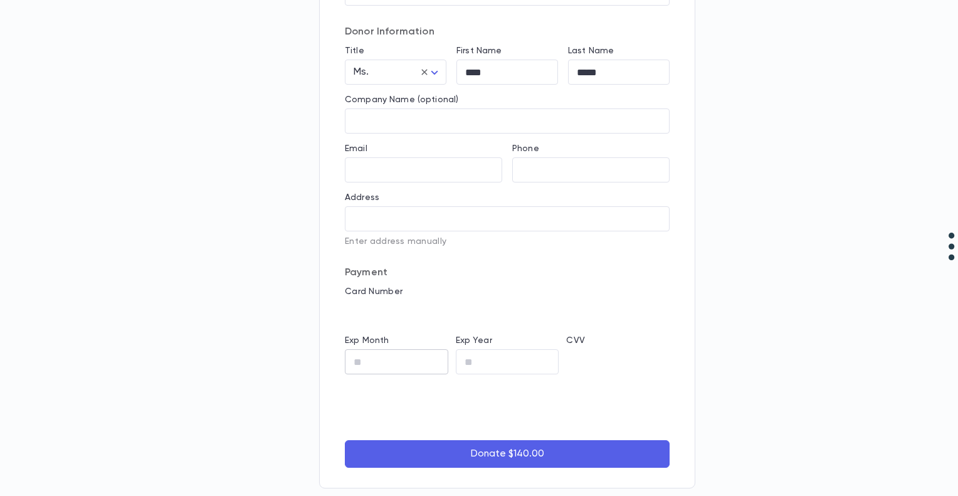 This screenshot has width=958, height=496. What do you see at coordinates (507, 32) in the screenshot?
I see `p: Donor Information` at bounding box center [507, 32].